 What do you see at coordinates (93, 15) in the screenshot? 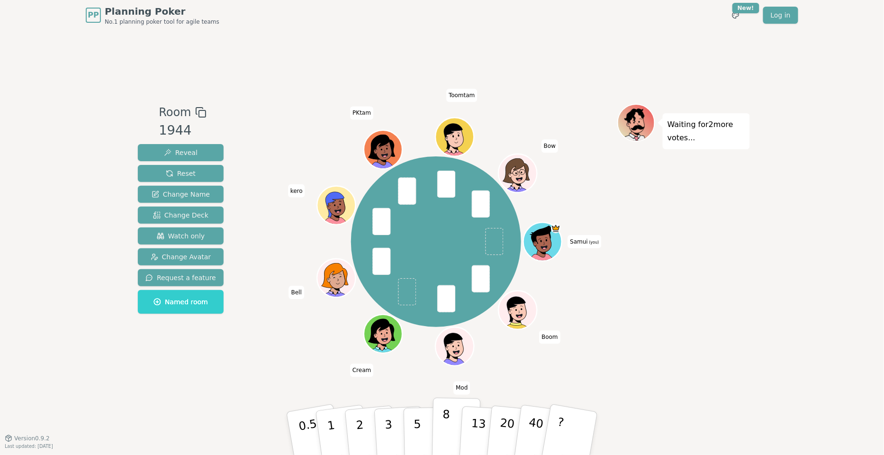
I see `span: PP` at bounding box center [93, 15].